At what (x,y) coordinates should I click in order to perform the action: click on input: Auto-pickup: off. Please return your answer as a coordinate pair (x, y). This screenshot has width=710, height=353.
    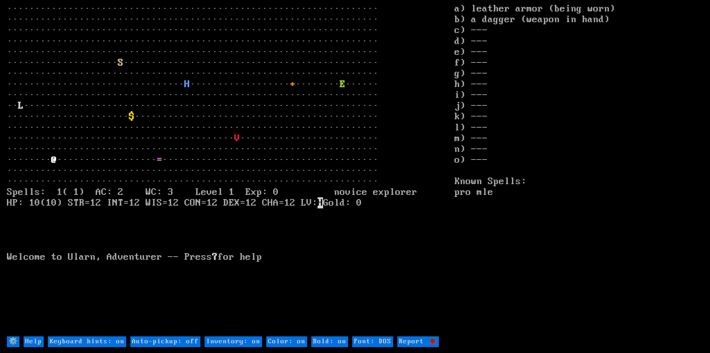
    Looking at the image, I should click on (165, 341).